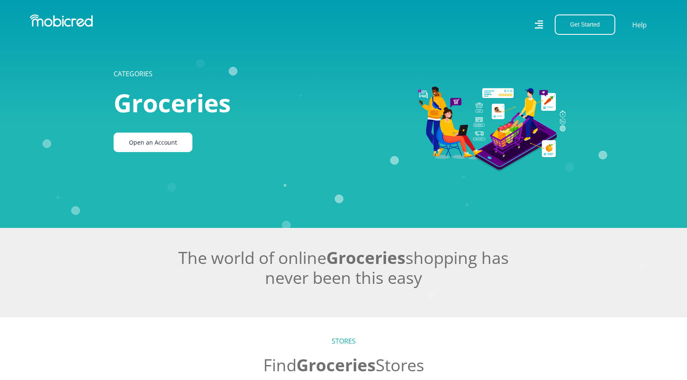  What do you see at coordinates (344, 341) in the screenshot?
I see `h5: STORES` at bounding box center [344, 341].